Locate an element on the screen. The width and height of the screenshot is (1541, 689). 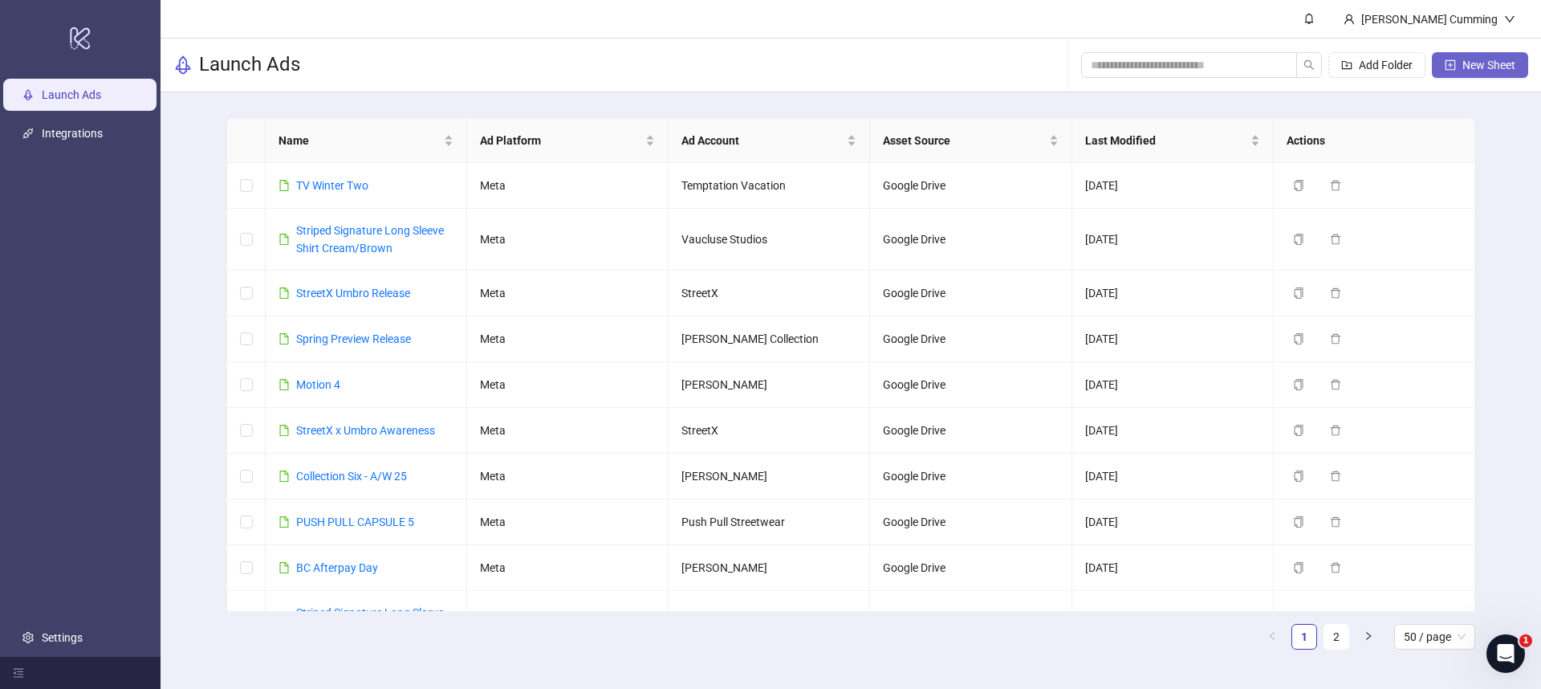
a: Motion 4 is located at coordinates (318, 384).